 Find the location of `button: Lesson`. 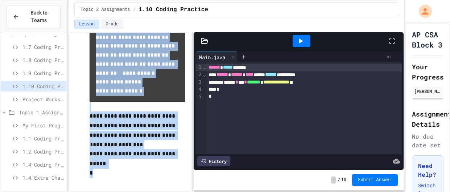

button: Lesson is located at coordinates (87, 24).